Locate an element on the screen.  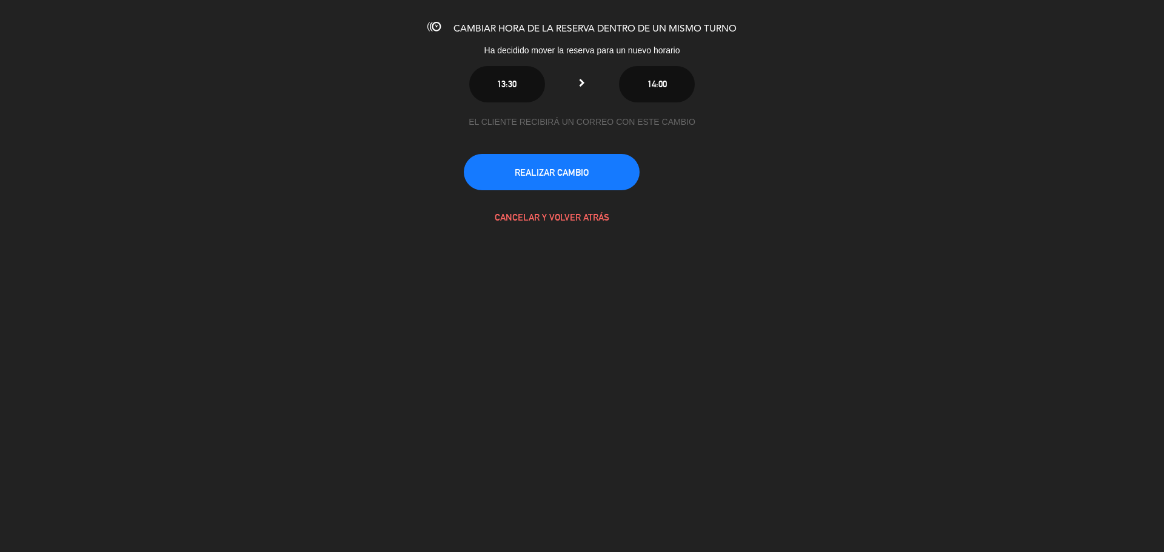
button: REALIZAR CAMBIO is located at coordinates (552, 172).